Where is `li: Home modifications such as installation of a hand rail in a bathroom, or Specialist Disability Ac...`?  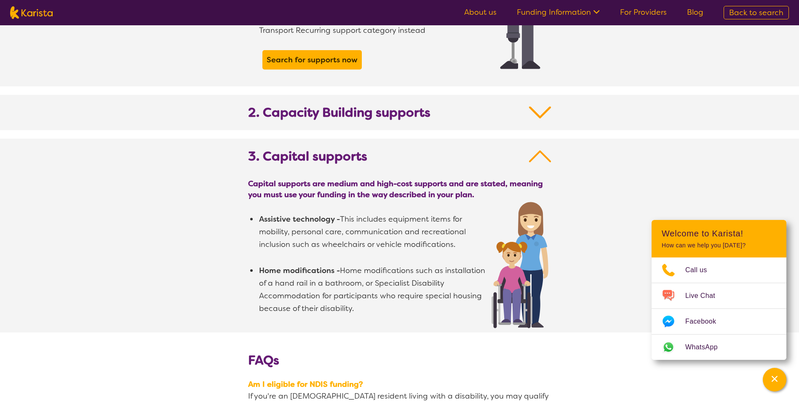 li: Home modifications such as installation of a hand rail in a bathroom, or Specialist Disability Ac... is located at coordinates (374, 289).